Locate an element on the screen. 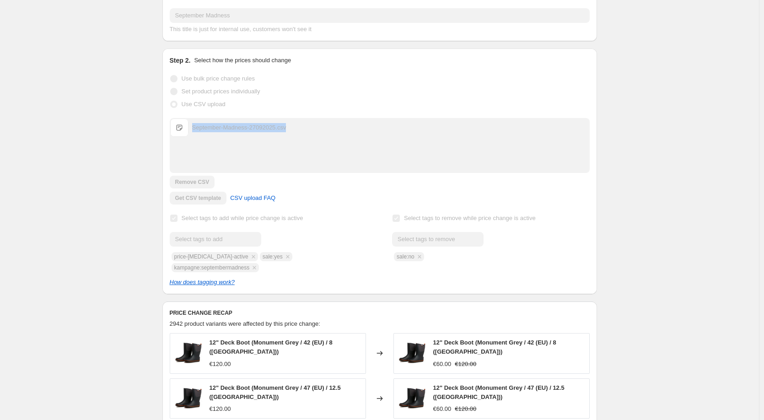 Image resolution: width=764 pixels, height=420 pixels. span: Use bulk price change rules is located at coordinates (218, 78).